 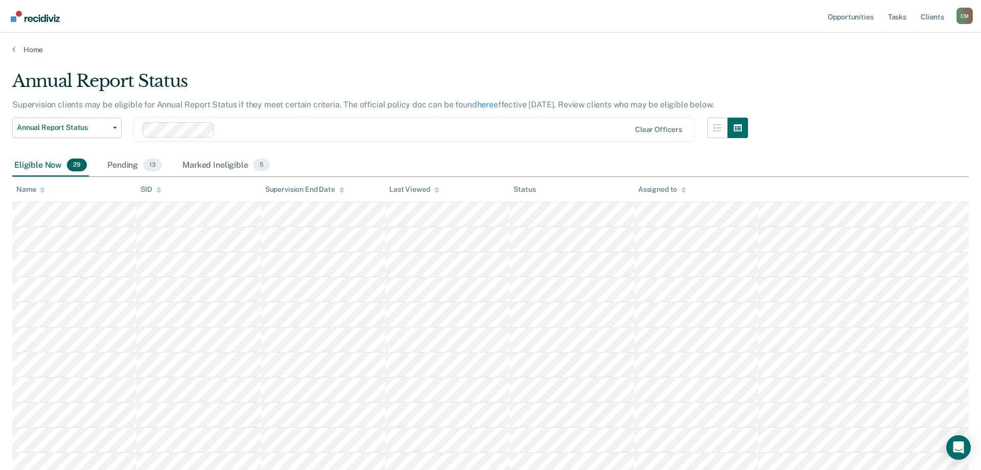 What do you see at coordinates (965, 16) in the screenshot?
I see `button: Profile dropdown button` at bounding box center [965, 16].